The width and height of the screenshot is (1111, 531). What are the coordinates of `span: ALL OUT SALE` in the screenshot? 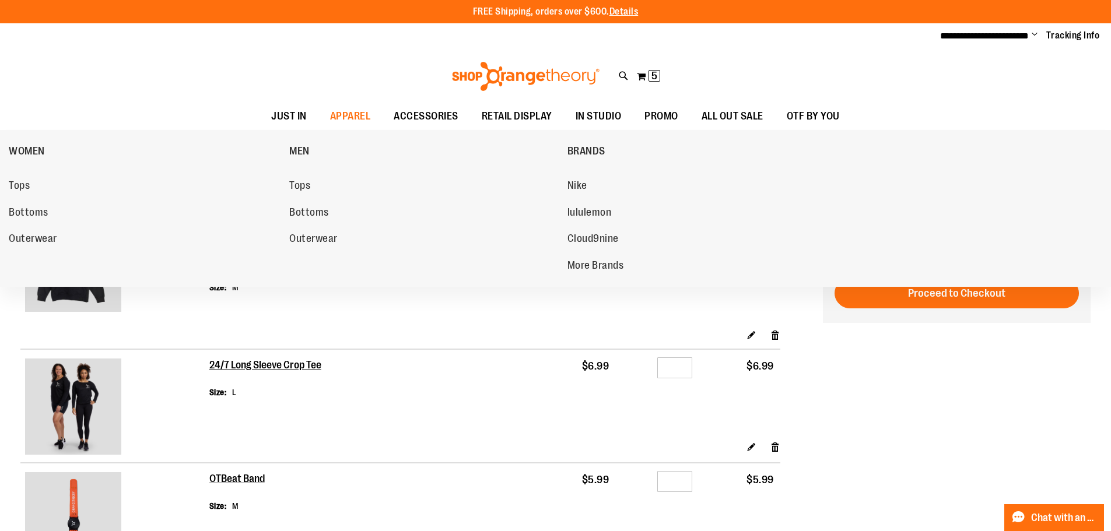 It's located at (732, 116).